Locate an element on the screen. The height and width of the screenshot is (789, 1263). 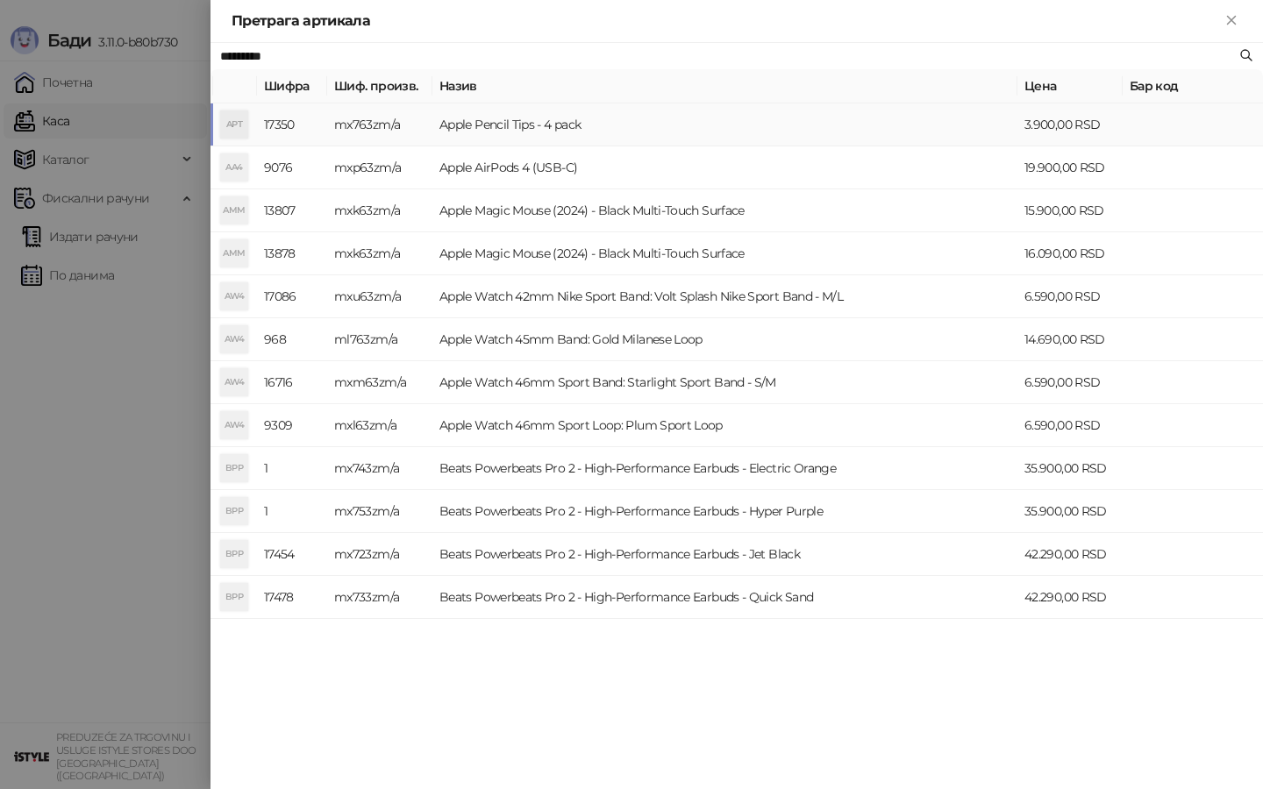
td: ml763zm/a is located at coordinates (380, 339).